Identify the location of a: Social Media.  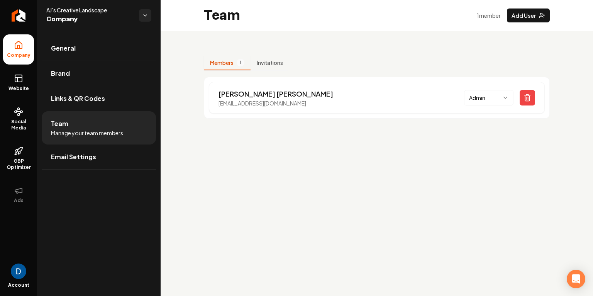
(19, 119).